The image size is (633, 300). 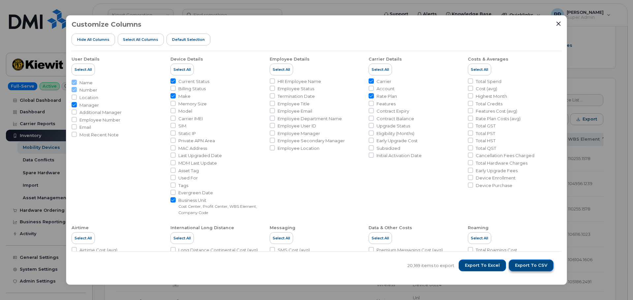 What do you see at coordinates (491, 96) in the screenshot?
I see `span: Highest Month` at bounding box center [491, 96].